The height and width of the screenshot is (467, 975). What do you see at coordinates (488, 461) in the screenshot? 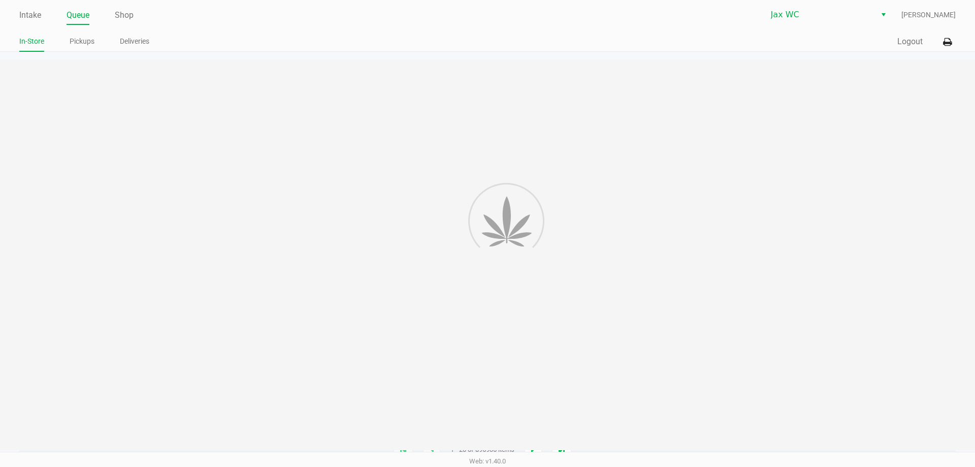
I see `span: Web: v1.40.0` at bounding box center [488, 461].